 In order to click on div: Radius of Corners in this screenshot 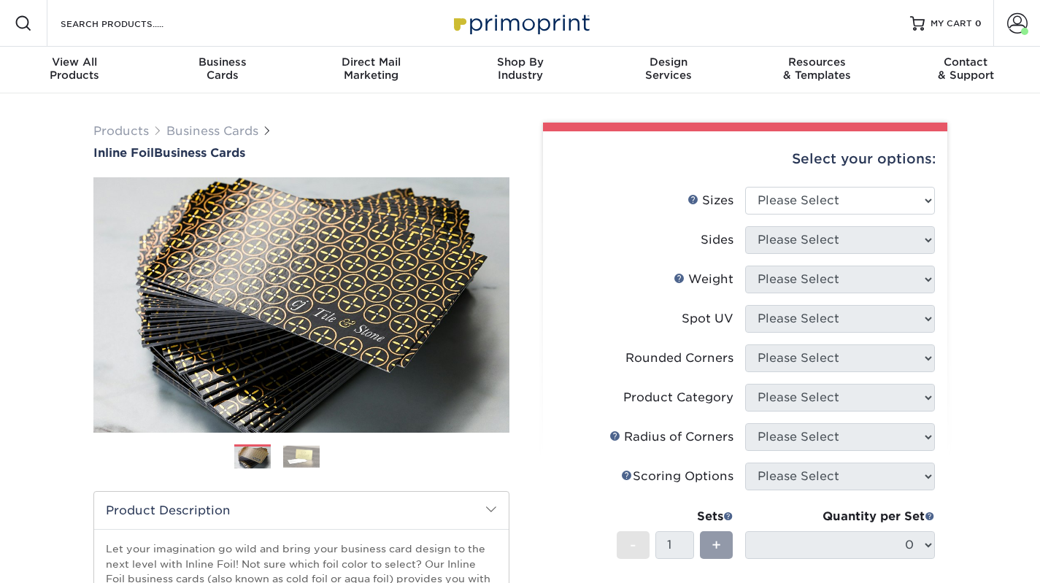, I will do `click(672, 437)`.